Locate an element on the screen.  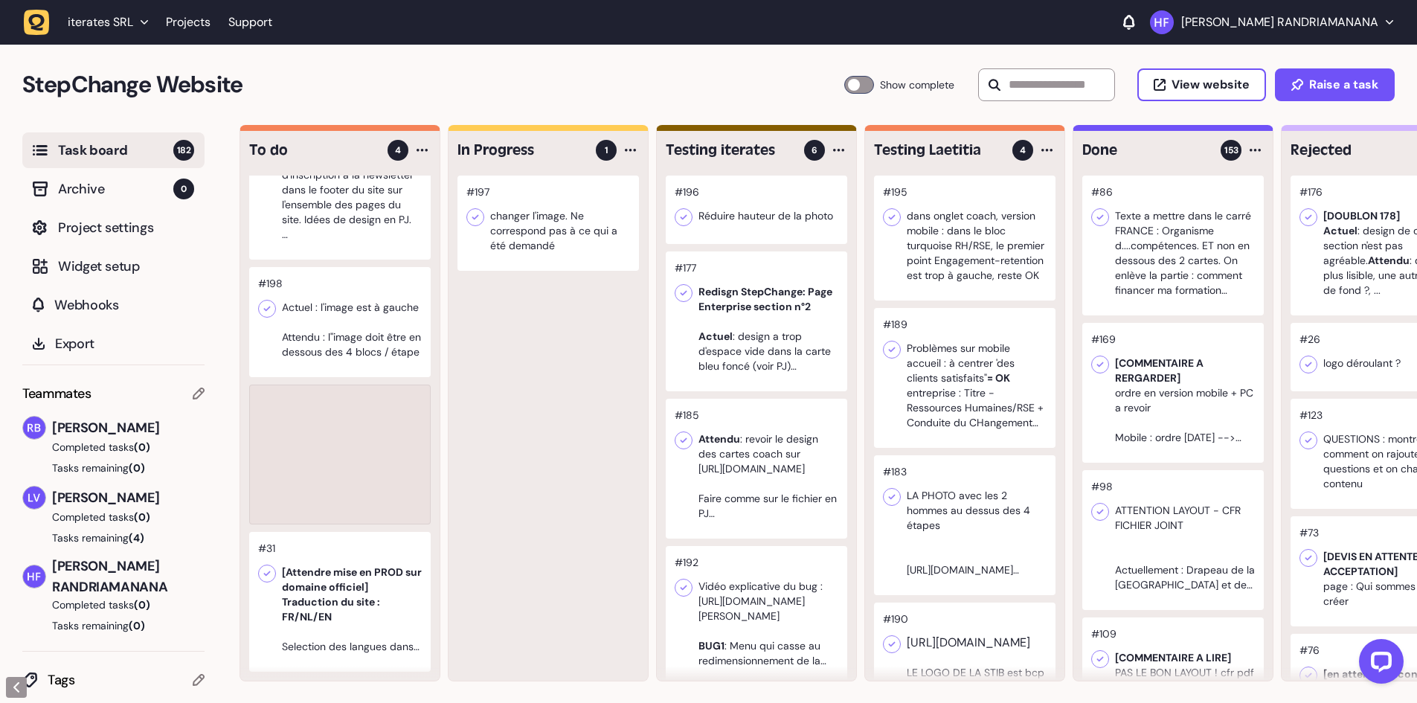
button: Tasks remaining(4) is located at coordinates (113, 538).